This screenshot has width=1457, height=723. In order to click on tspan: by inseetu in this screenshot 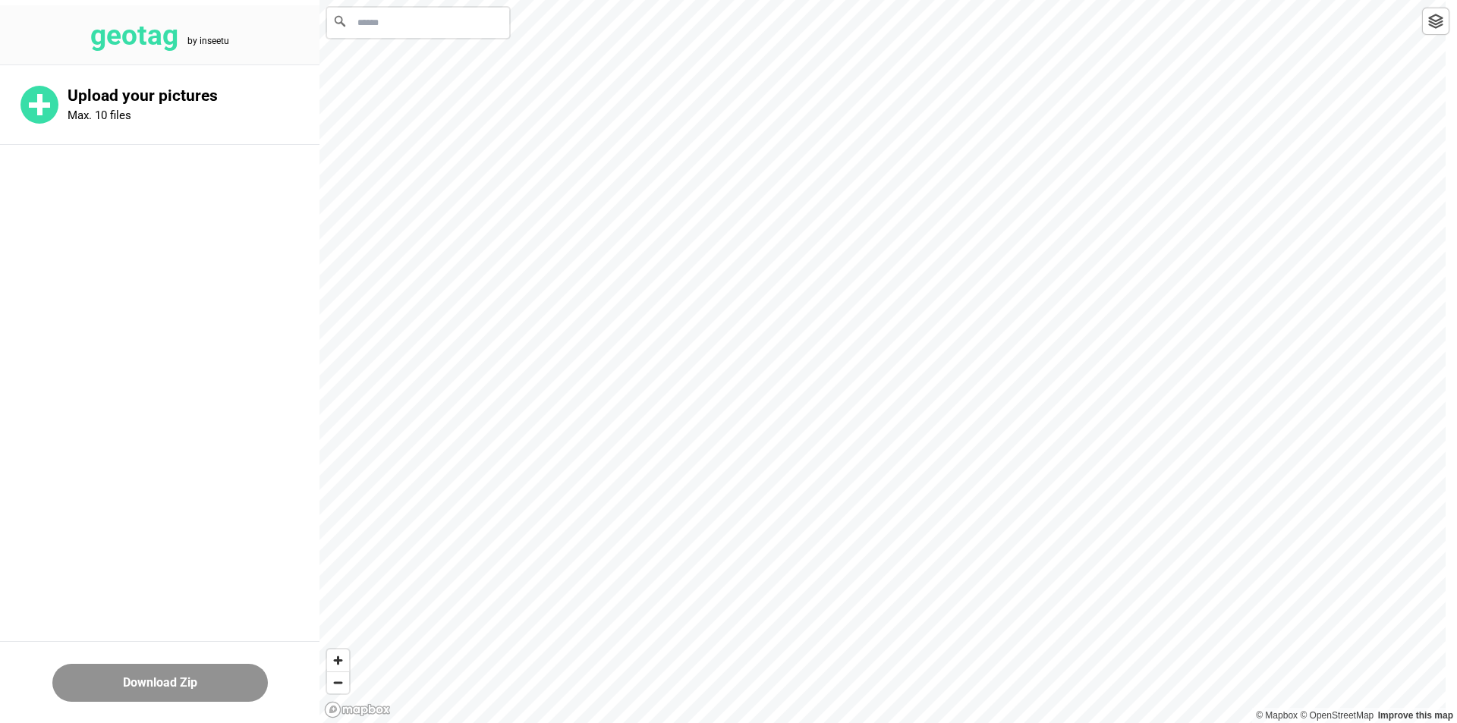, I will do `click(208, 41)`.